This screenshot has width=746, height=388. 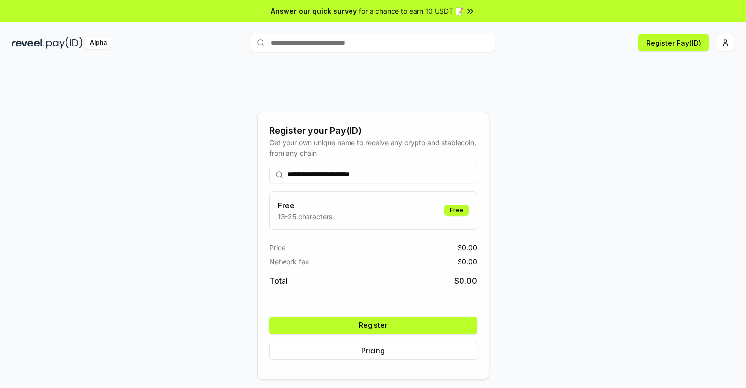 What do you see at coordinates (28, 43) in the screenshot?
I see `img: reveel_dark` at bounding box center [28, 43].